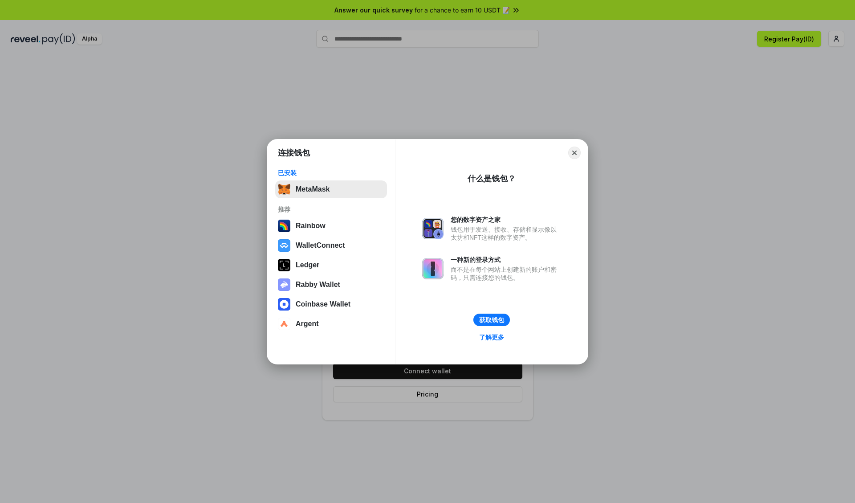 Image resolution: width=855 pixels, height=503 pixels. I want to click on div: 钱包用于发送、接收、存储和显示像以太坊和NFT这样的数字资产。, so click(506, 233).